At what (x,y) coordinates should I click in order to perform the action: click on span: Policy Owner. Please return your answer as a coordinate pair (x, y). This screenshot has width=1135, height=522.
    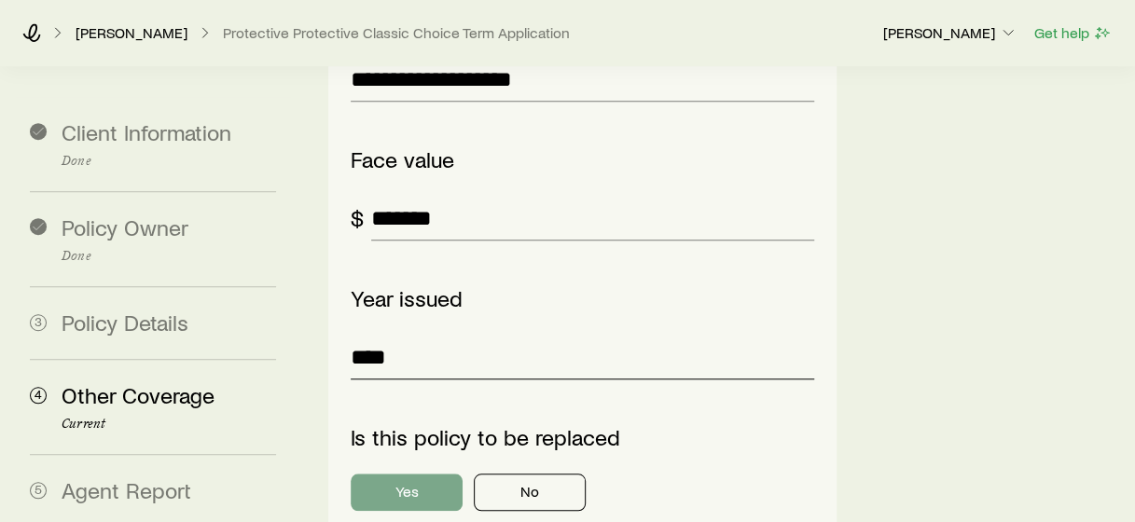
    Looking at the image, I should click on (125, 227).